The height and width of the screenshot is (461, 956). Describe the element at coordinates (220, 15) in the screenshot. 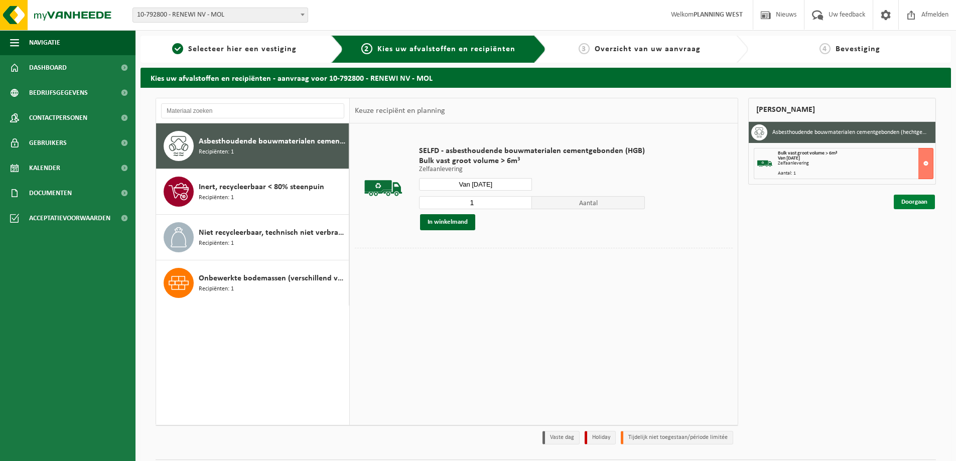

I see `span: 10-792800 - RENEWI NV - MOL` at that location.